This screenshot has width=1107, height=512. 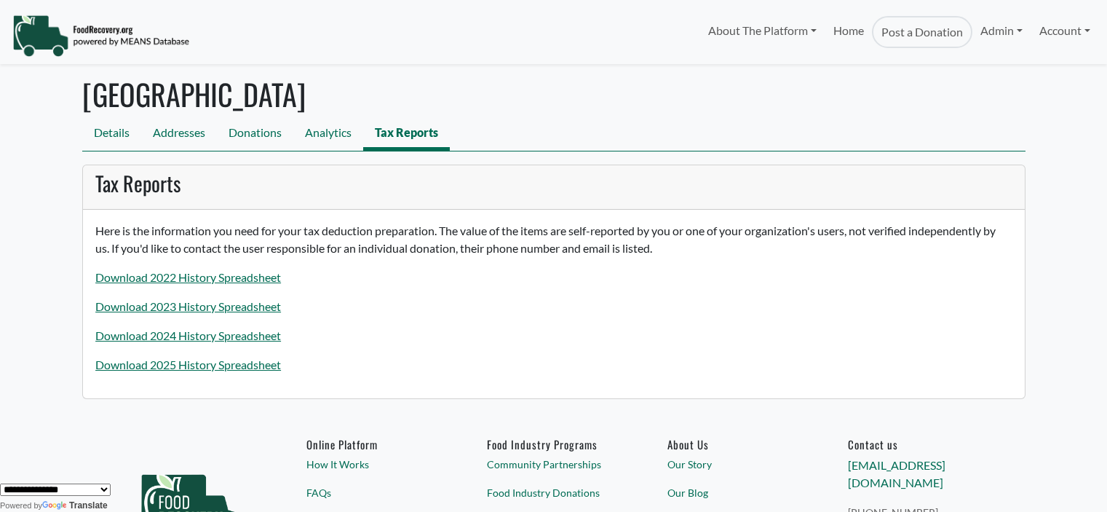 I want to click on a: Account, so click(x=1065, y=31).